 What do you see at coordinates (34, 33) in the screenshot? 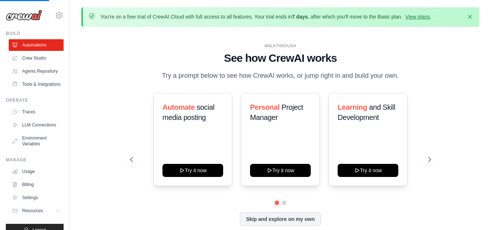
I see `div: Build` at bounding box center [34, 33].